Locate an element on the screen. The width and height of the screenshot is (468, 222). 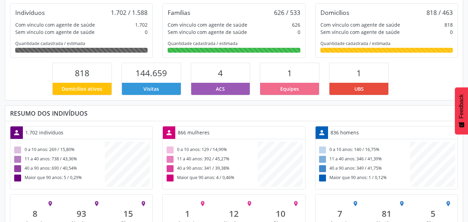
div: 0 a 10 anos: 269 / 15,80% is located at coordinates (59, 150).